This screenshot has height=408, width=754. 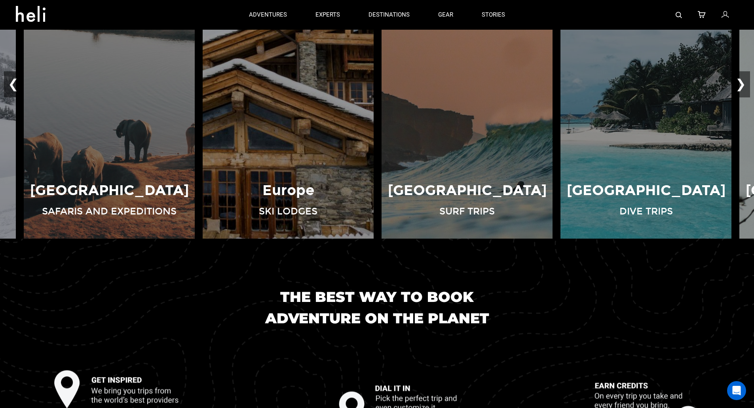 I want to click on div: Open Intercom Messenger, so click(x=736, y=391).